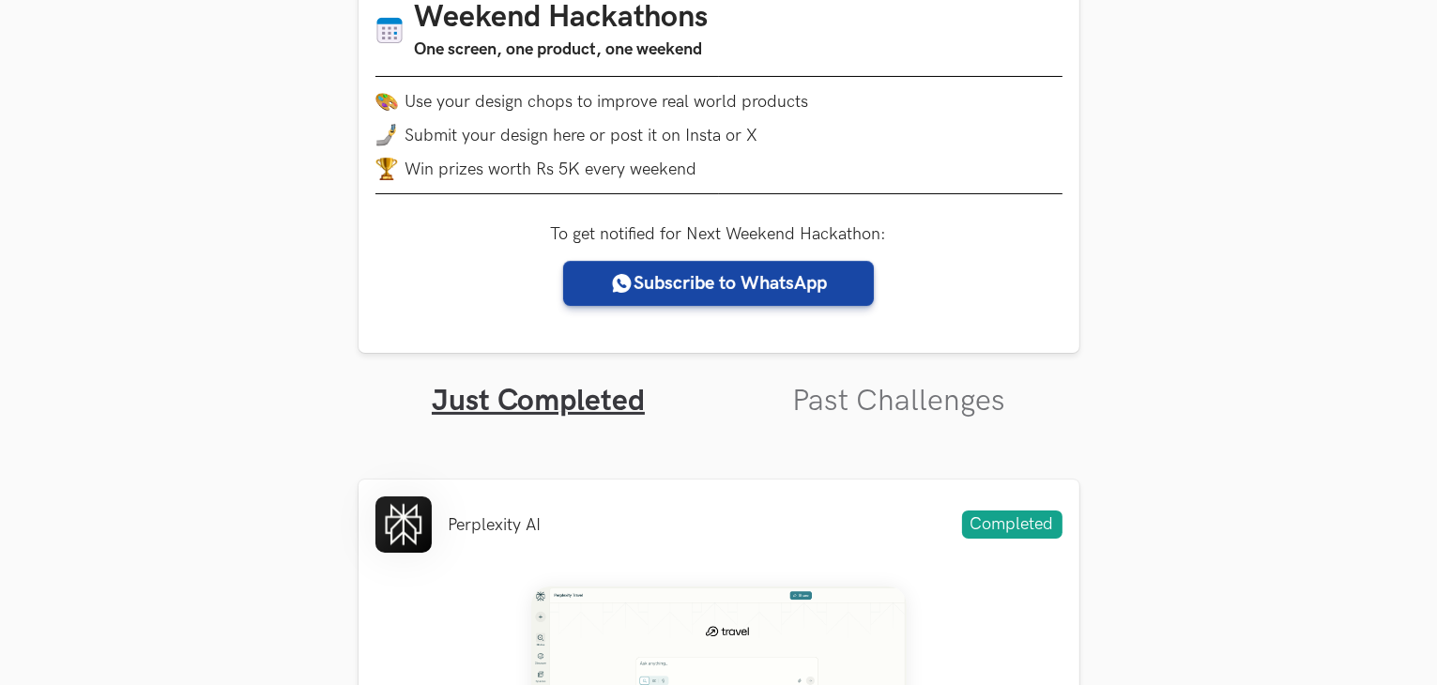  Describe the element at coordinates (719, 386) in the screenshot. I see `ul: Tabs Interface` at that location.